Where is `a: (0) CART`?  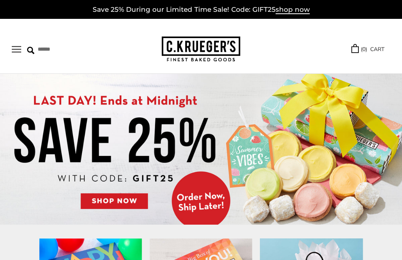
a: (0) CART is located at coordinates (367, 49).